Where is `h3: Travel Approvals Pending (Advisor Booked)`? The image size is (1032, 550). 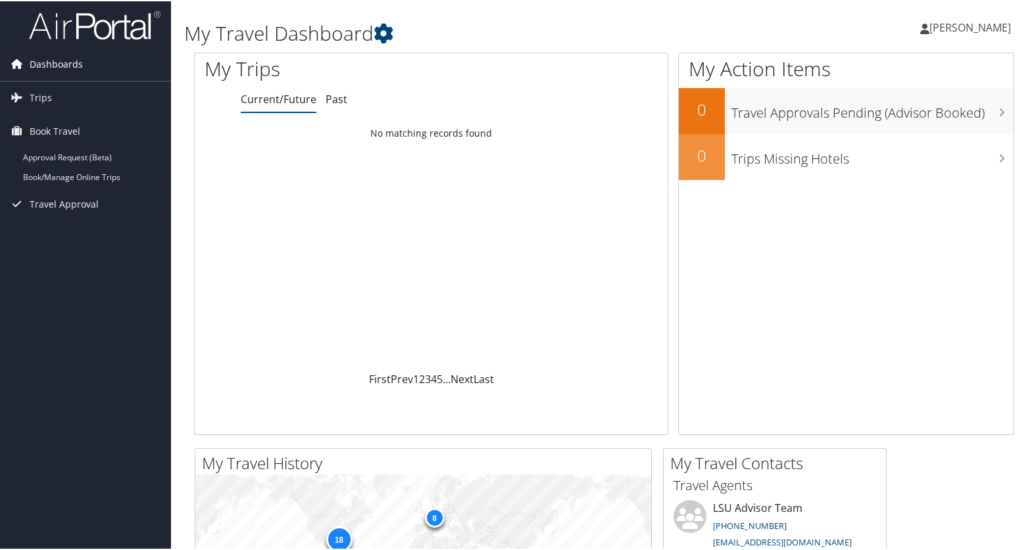 h3: Travel Approvals Pending (Advisor Booked) is located at coordinates (872, 109).